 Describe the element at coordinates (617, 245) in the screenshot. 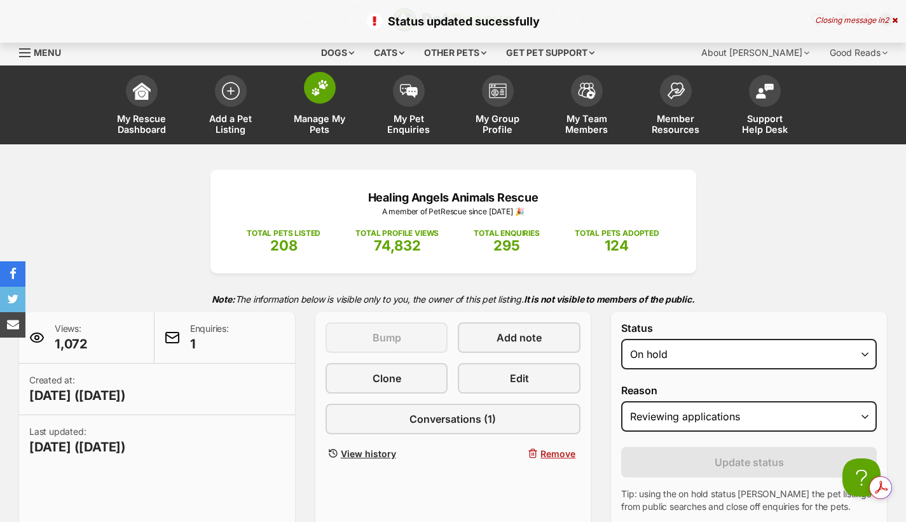

I see `span: 124` at that location.